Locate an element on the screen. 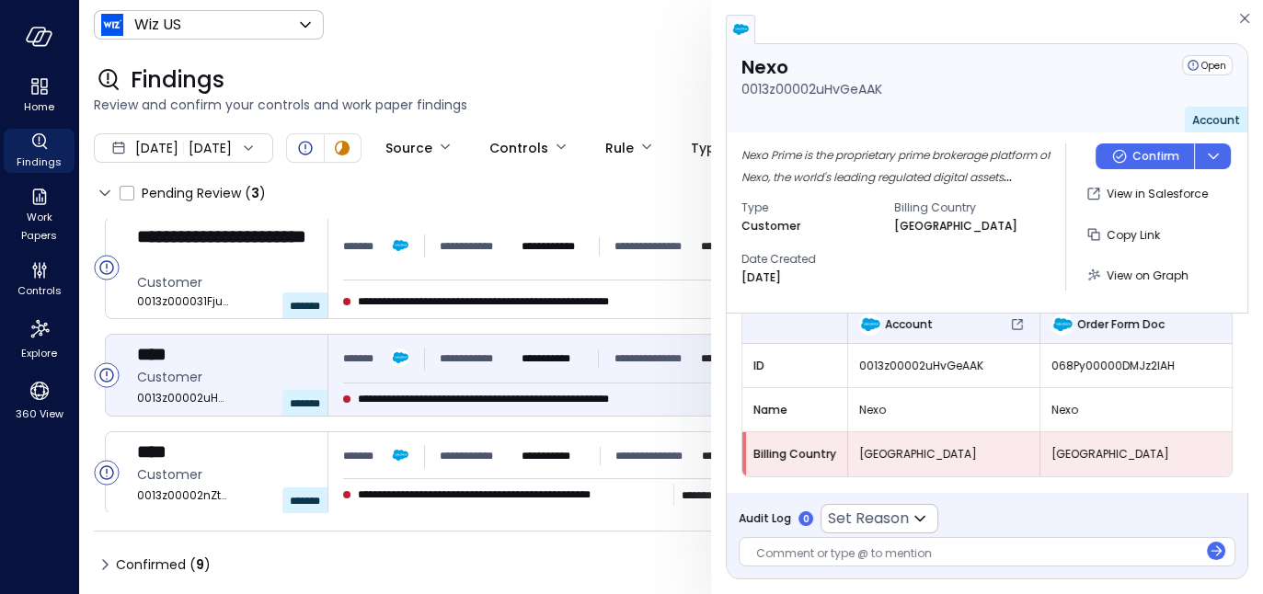 The height and width of the screenshot is (594, 1263). span: ID is located at coordinates (795, 366).